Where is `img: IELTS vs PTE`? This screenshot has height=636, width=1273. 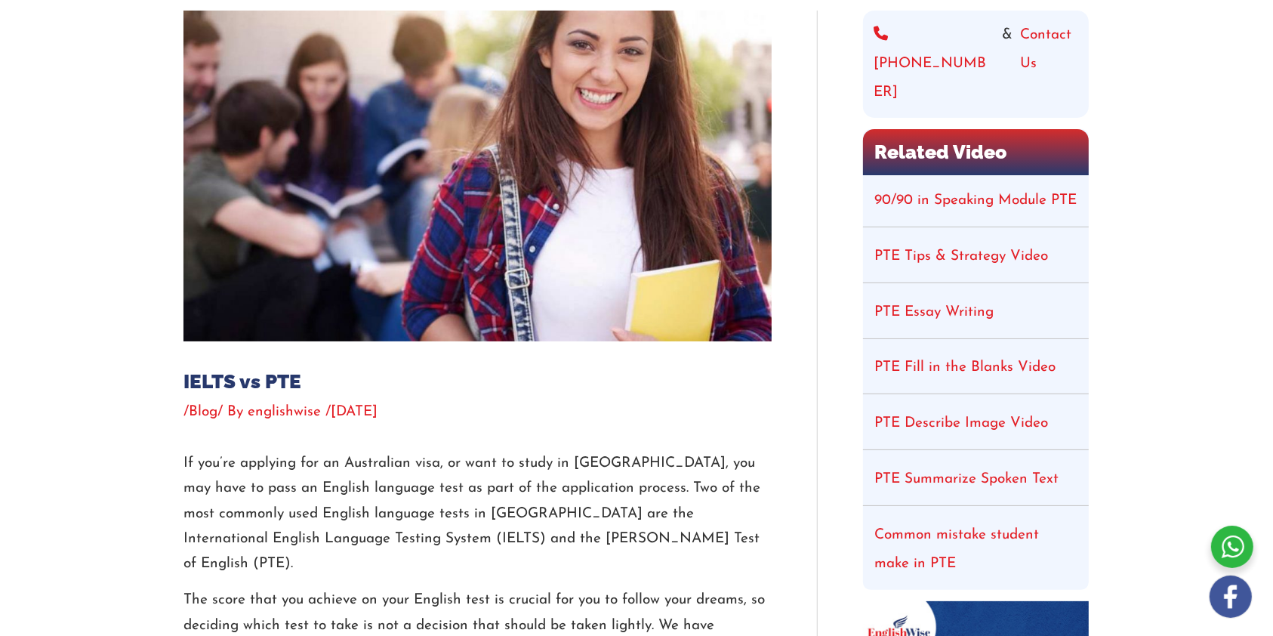 img: IELTS vs PTE is located at coordinates (477, 176).